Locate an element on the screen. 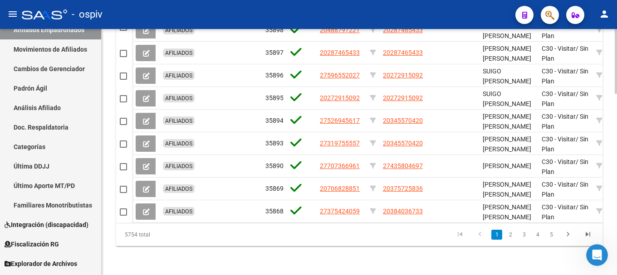 The height and width of the screenshot is (275, 617). span: 20706828851 is located at coordinates (340, 189).